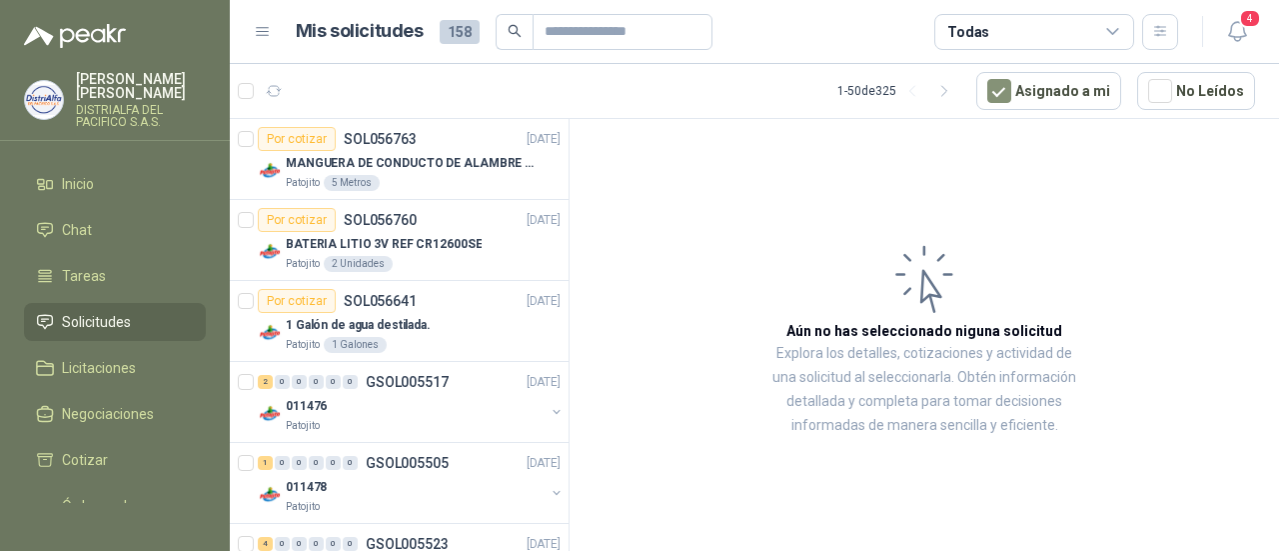  I want to click on a: Solicitudes, so click(115, 322).